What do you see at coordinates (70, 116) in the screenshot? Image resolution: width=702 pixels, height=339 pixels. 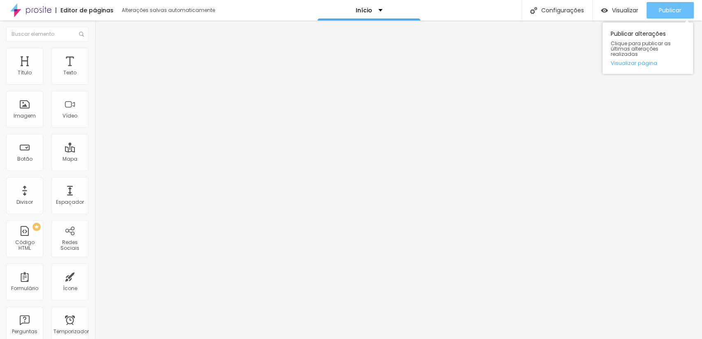 I see `font: Vídeo` at bounding box center [70, 116].